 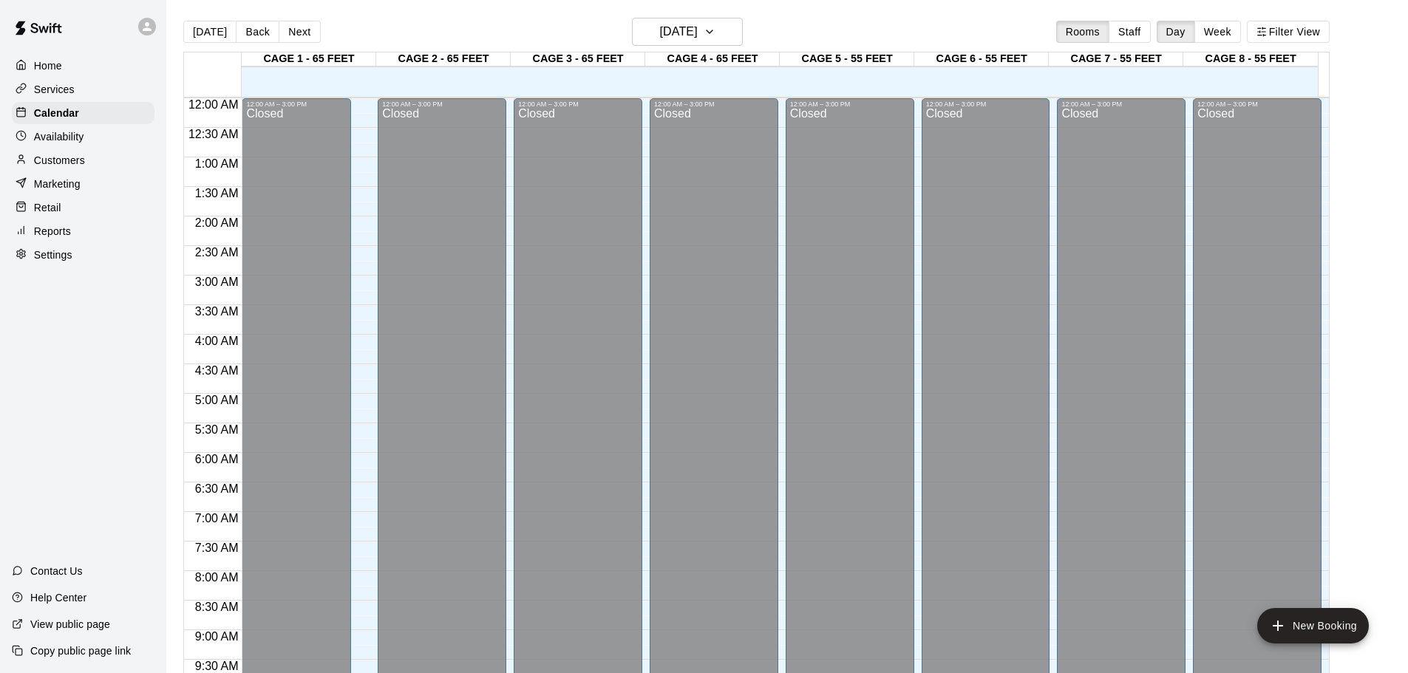 What do you see at coordinates (83, 208) in the screenshot?
I see `div: Retail` at bounding box center [83, 208].